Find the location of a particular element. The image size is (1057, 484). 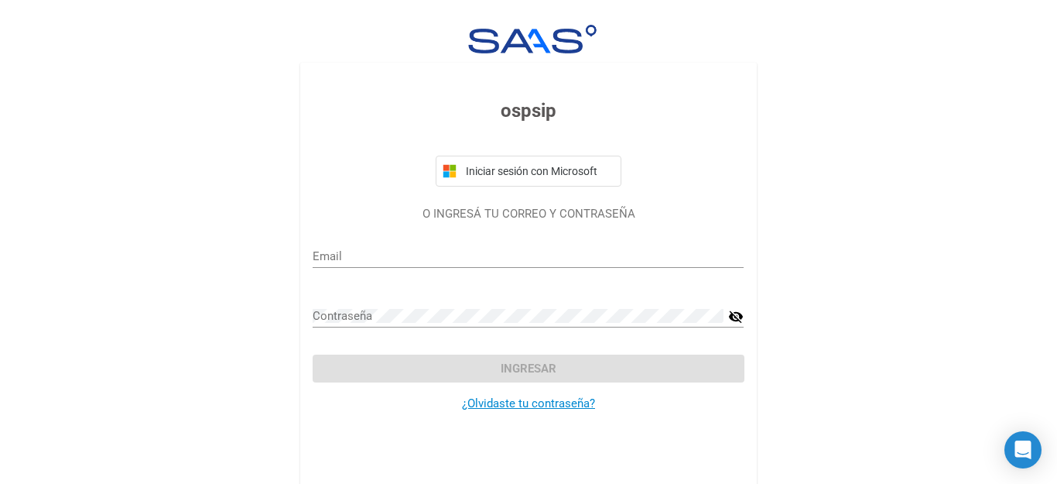

span: Iniciar sesión con Microsoft is located at coordinates (539, 171).